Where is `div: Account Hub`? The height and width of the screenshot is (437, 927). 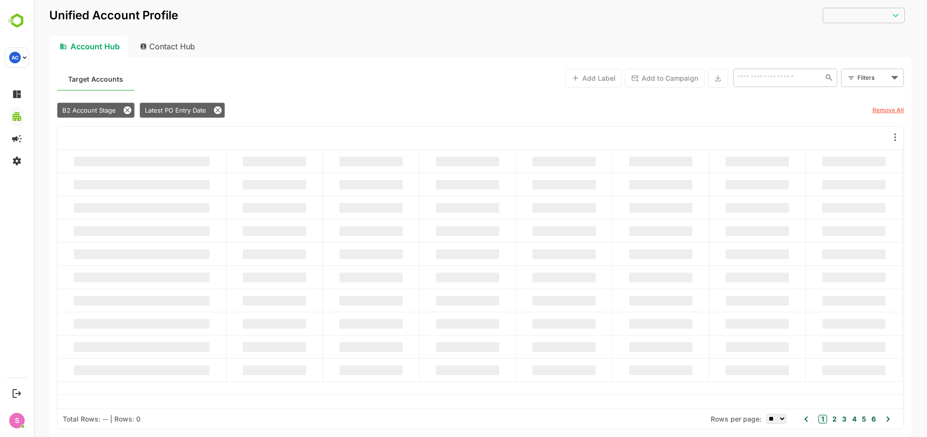
div: Account Hub is located at coordinates (55, 46).